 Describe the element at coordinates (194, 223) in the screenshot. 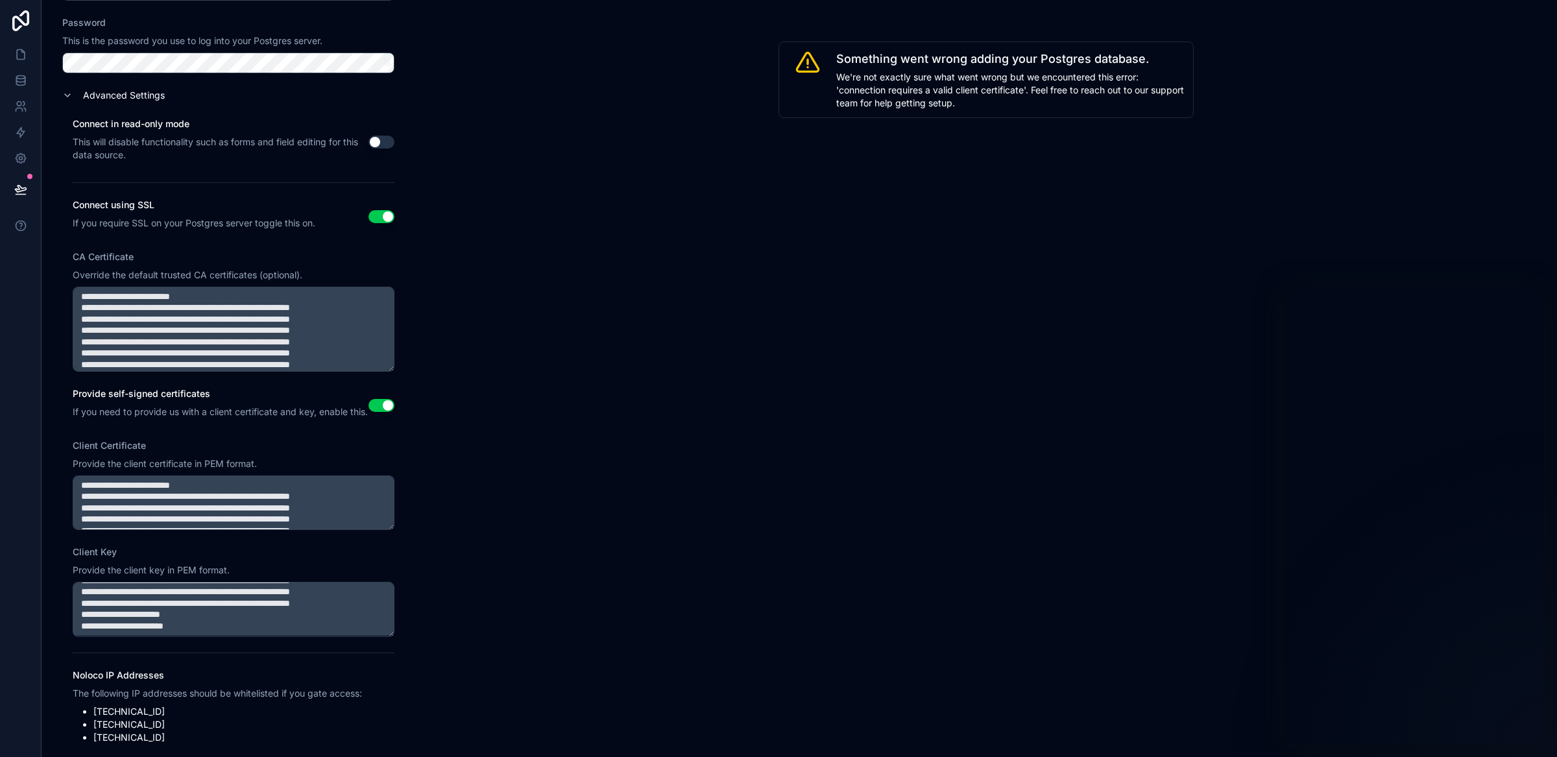

I see `div: If you require SSL on your Postgres server toggle this on.` at that location.